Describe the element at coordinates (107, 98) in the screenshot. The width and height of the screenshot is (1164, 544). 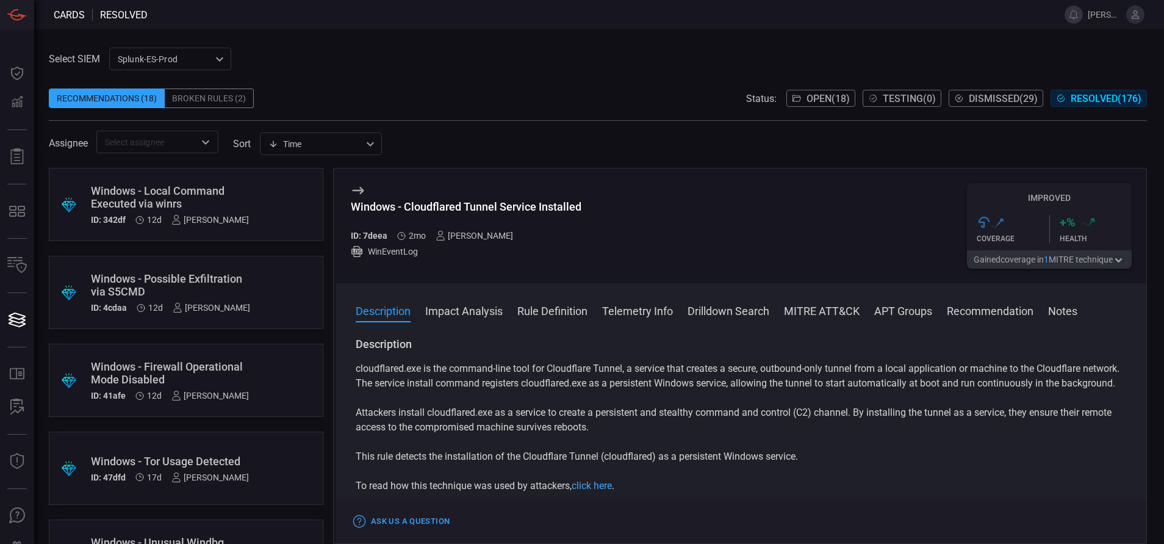
I see `div: Recommendations (18)` at that location.